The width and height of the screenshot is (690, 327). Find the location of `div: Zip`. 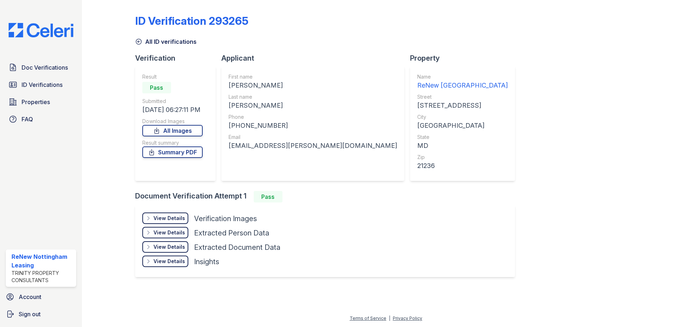

div: Zip is located at coordinates (463, 157).